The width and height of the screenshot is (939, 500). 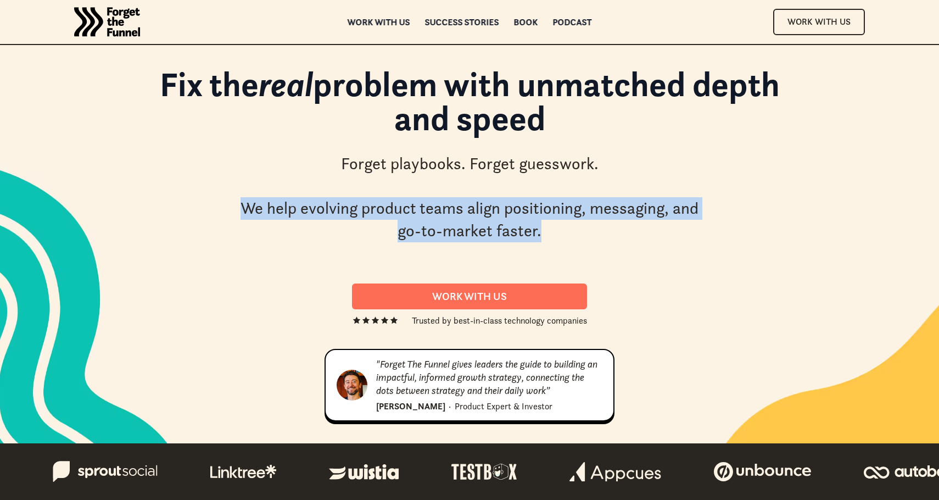 What do you see at coordinates (470, 296) in the screenshot?
I see `div: Work With us` at bounding box center [470, 296].